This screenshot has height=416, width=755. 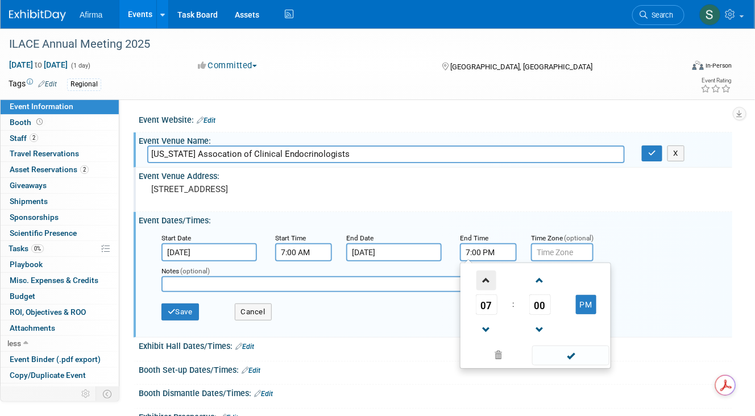 I want to click on div: Booth Set-up Dates/Times:, so click(x=436, y=369).